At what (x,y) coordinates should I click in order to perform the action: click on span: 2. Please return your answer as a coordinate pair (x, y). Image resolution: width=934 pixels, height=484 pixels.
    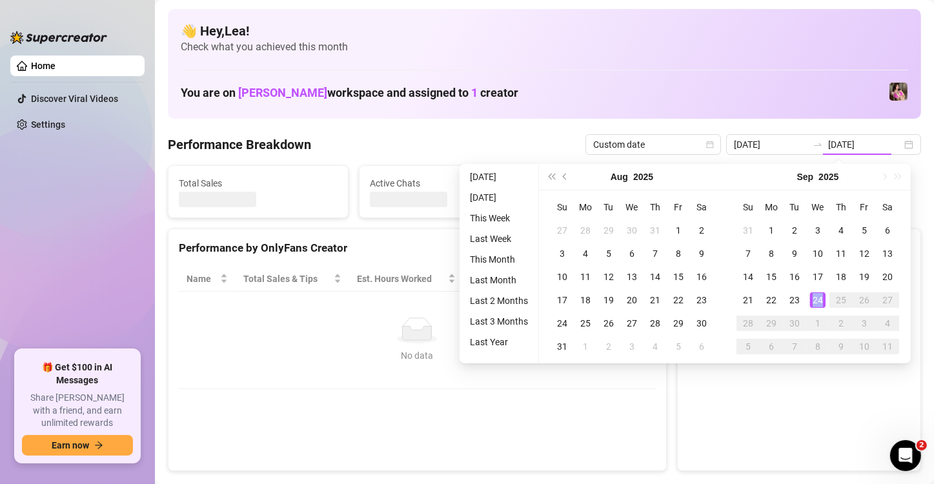
    Looking at the image, I should click on (921, 445).